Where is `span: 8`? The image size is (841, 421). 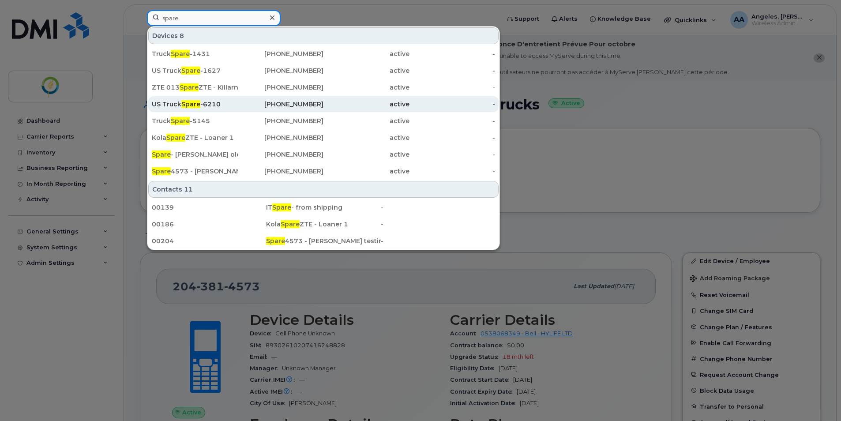 span: 8 is located at coordinates (182, 36).